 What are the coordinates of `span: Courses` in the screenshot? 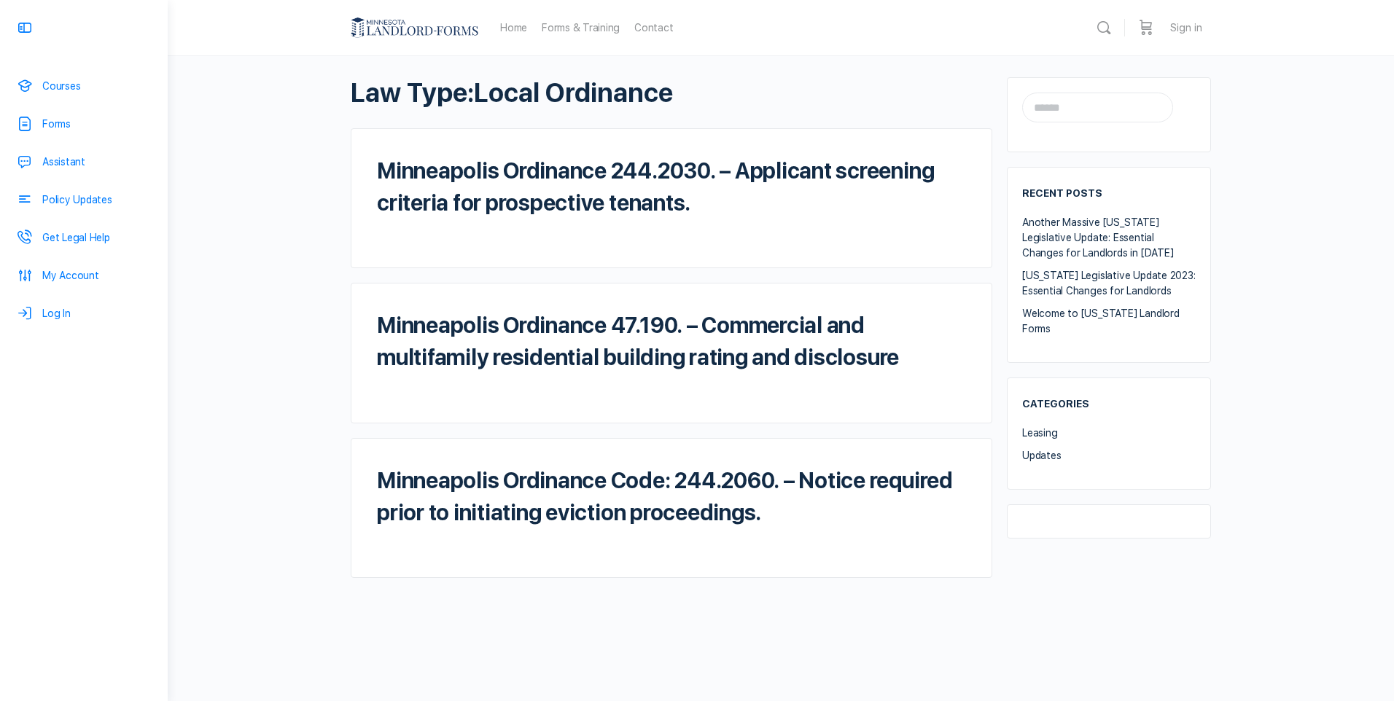 It's located at (61, 86).